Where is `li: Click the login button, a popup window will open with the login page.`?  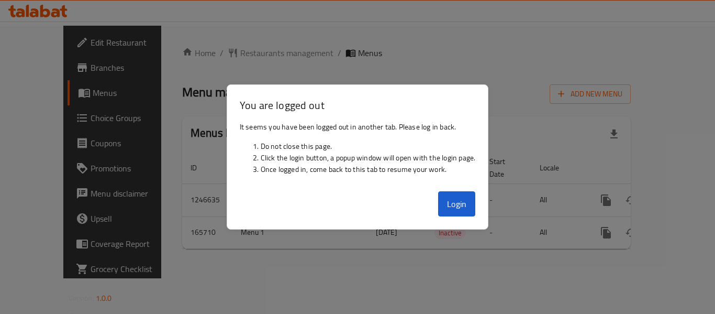 li: Click the login button, a popup window will open with the login page. is located at coordinates (368, 158).